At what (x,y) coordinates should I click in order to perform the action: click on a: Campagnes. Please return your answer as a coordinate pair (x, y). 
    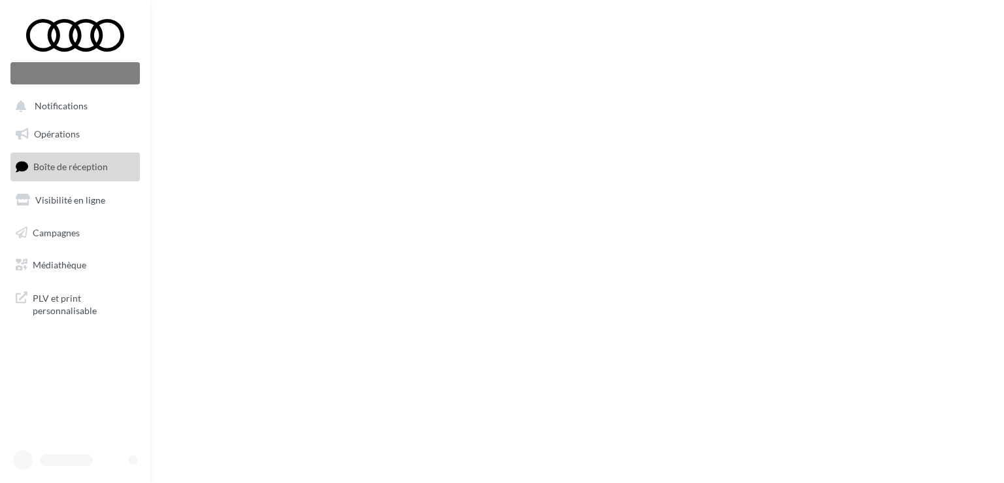
    Looking at the image, I should click on (75, 233).